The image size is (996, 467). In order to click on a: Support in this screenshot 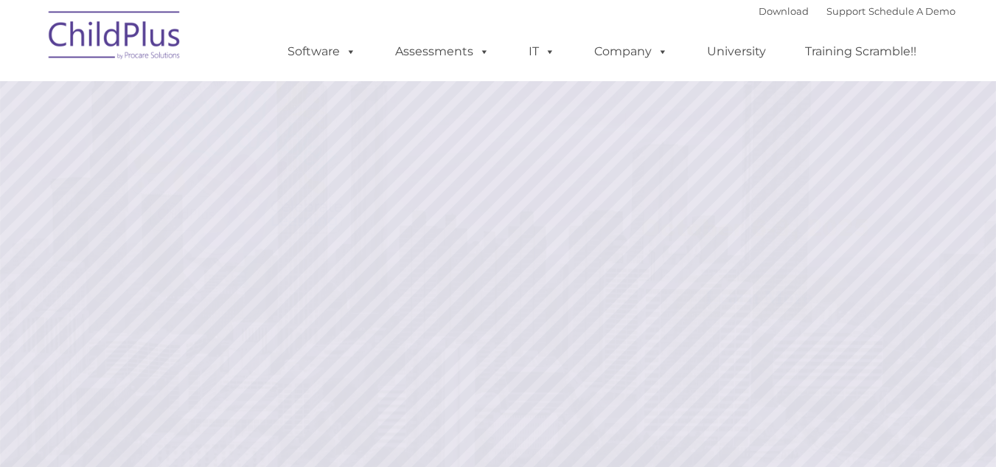, I will do `click(846, 11)`.